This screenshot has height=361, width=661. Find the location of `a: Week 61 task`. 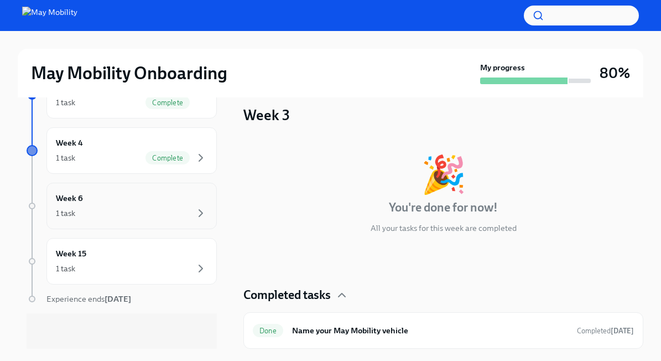

a: Week 61 task is located at coordinates (122, 206).